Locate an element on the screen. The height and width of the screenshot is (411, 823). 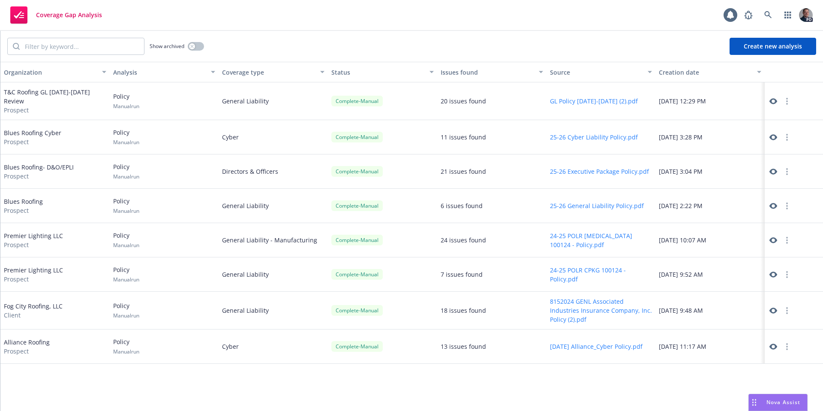
button: 24-25 POLR CPKG 100124 - Policy.pdf is located at coordinates (601, 274).